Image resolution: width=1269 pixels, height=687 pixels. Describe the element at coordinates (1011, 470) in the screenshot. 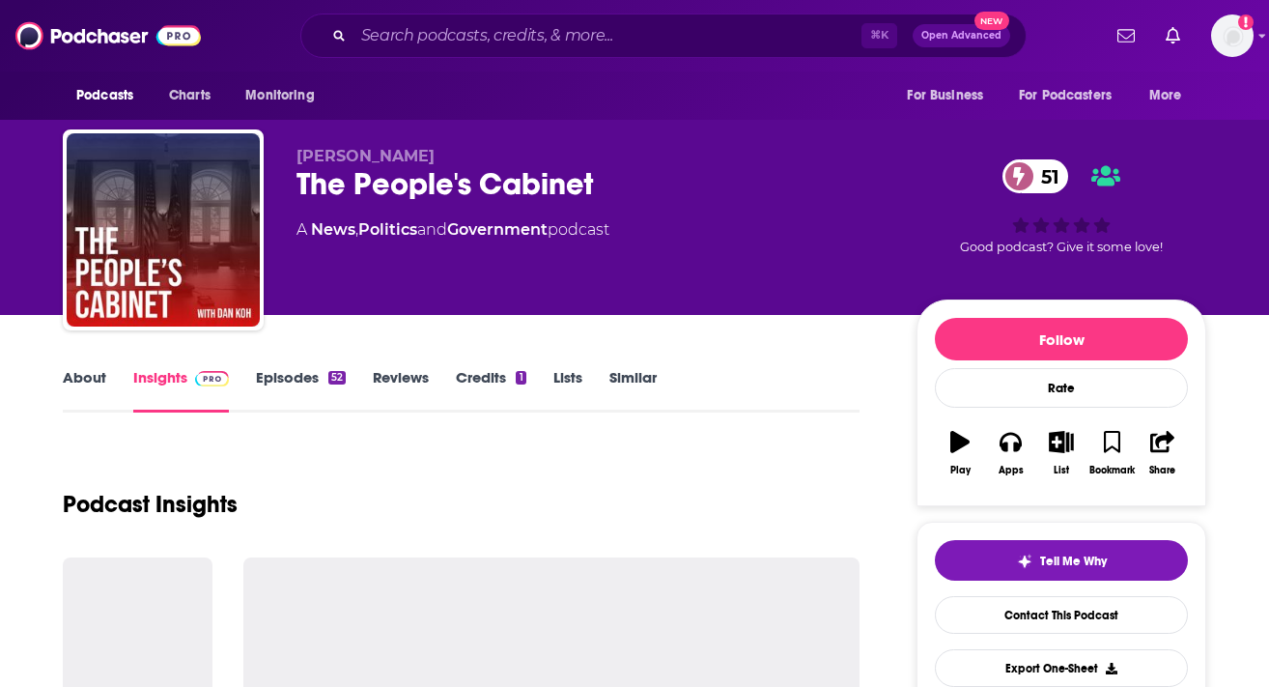

I see `div: Apps` at that location.